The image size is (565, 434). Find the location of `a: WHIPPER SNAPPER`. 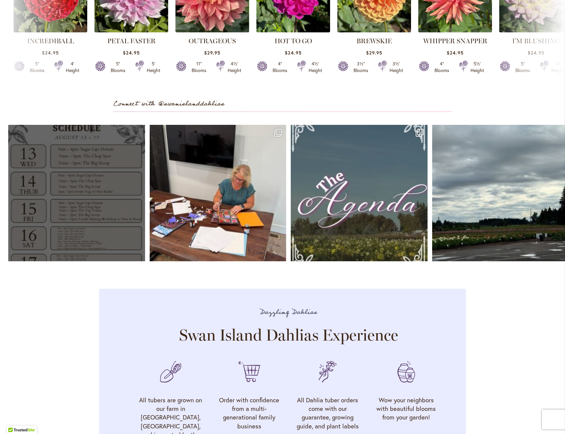

a: WHIPPER SNAPPER is located at coordinates (455, 41).